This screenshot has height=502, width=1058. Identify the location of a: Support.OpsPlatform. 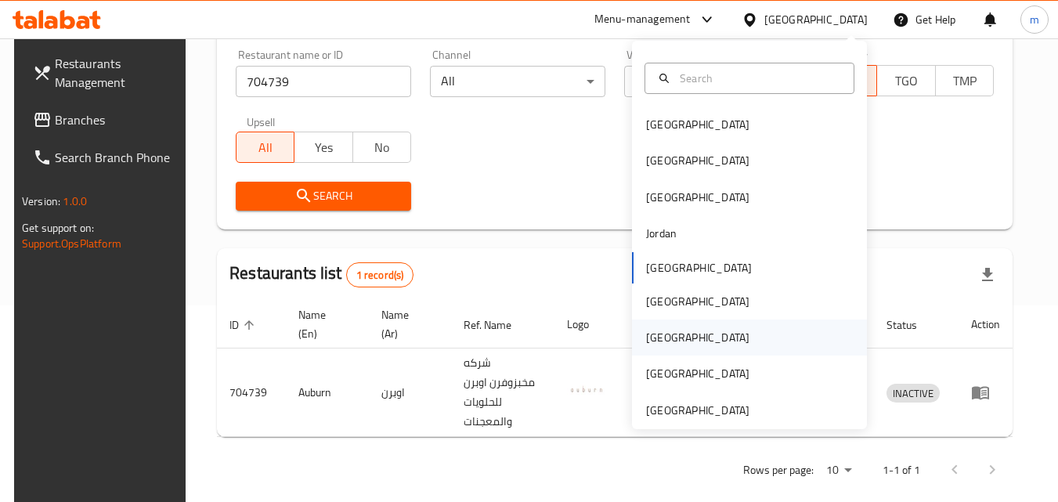
(71, 244).